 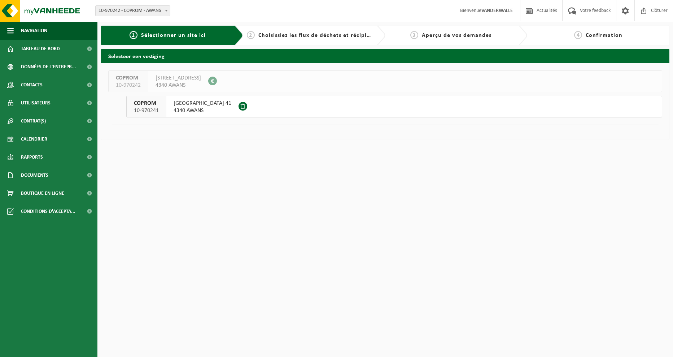 What do you see at coordinates (34, 31) in the screenshot?
I see `span: Navigation` at bounding box center [34, 31].